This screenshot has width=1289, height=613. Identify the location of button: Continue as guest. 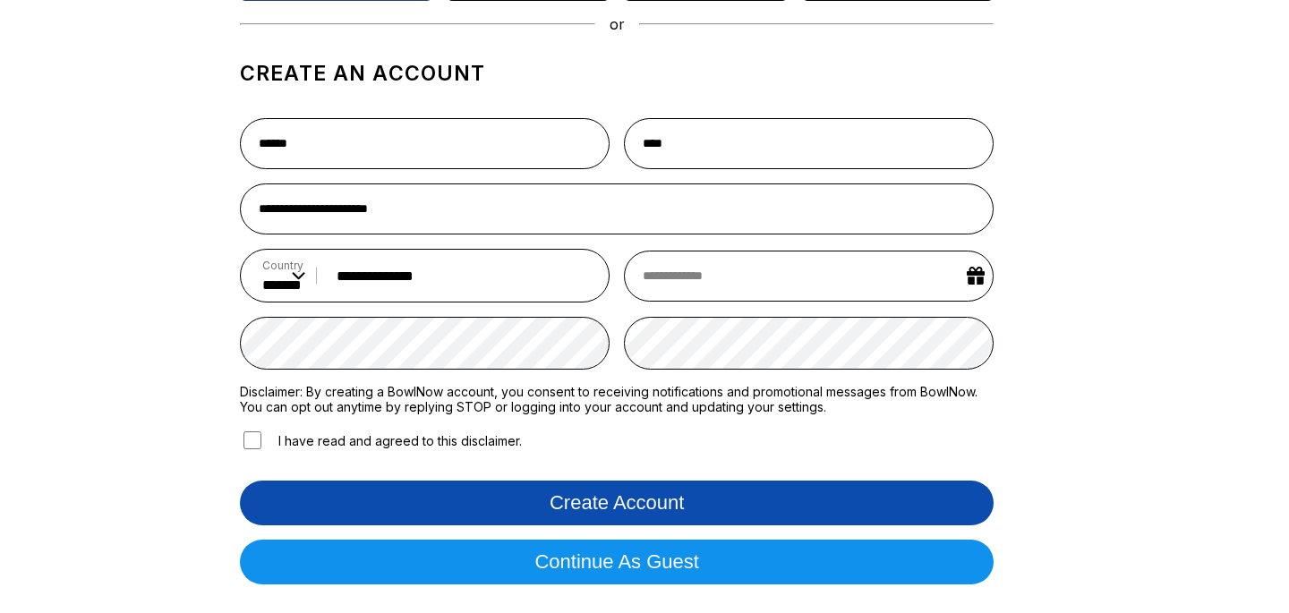
(617, 562).